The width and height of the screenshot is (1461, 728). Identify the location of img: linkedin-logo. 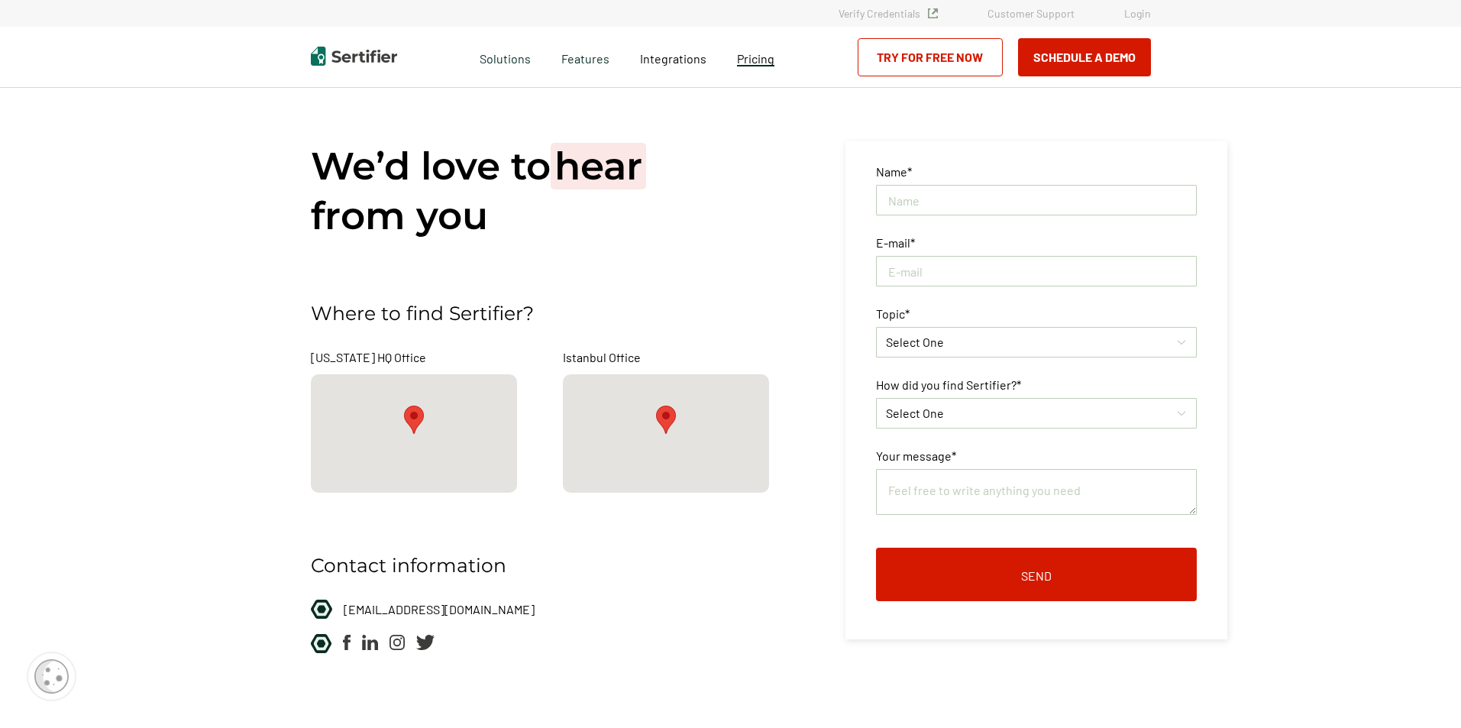
(370, 642).